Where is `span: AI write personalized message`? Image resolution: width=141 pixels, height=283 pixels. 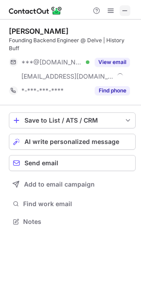 span: AI write personalized message is located at coordinates (71, 142).